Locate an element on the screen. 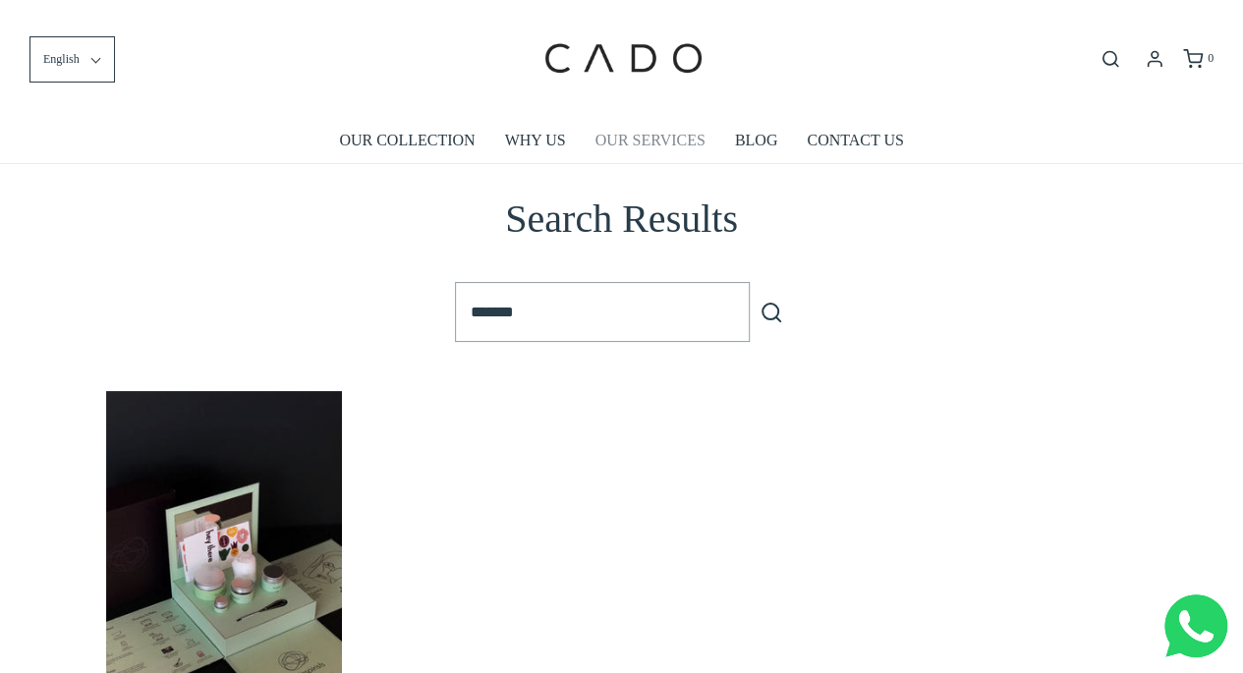  a: 0 is located at coordinates (1197, 59).